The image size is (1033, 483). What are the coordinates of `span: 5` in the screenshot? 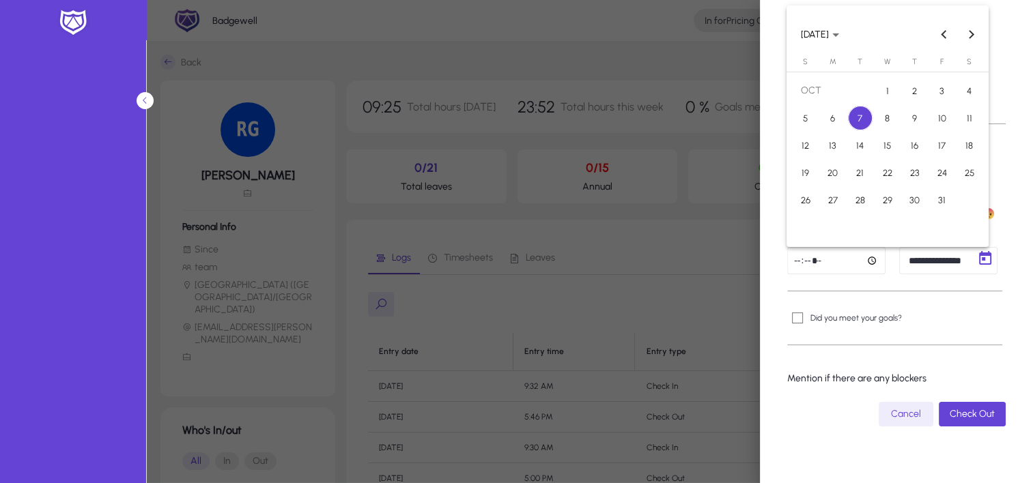 It's located at (806, 118).